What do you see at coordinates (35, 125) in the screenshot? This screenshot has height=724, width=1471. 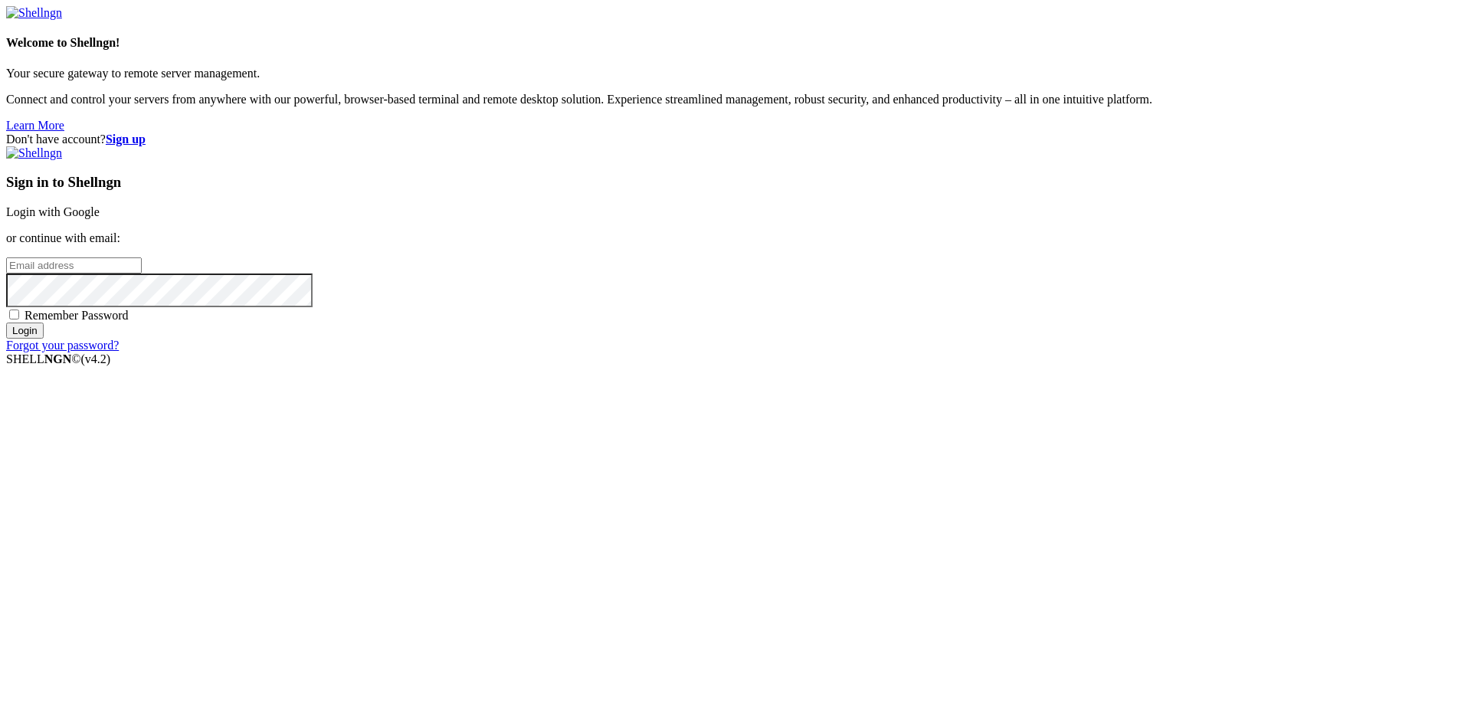 I see `a: Learn More` at bounding box center [35, 125].